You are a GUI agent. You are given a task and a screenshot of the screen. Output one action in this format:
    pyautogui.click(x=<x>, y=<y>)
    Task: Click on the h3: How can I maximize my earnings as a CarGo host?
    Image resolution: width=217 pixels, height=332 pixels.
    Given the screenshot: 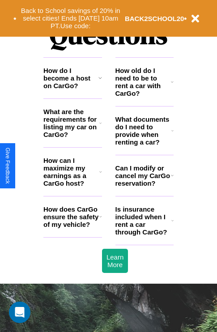 What is the action you would take?
    pyautogui.click(x=71, y=172)
    